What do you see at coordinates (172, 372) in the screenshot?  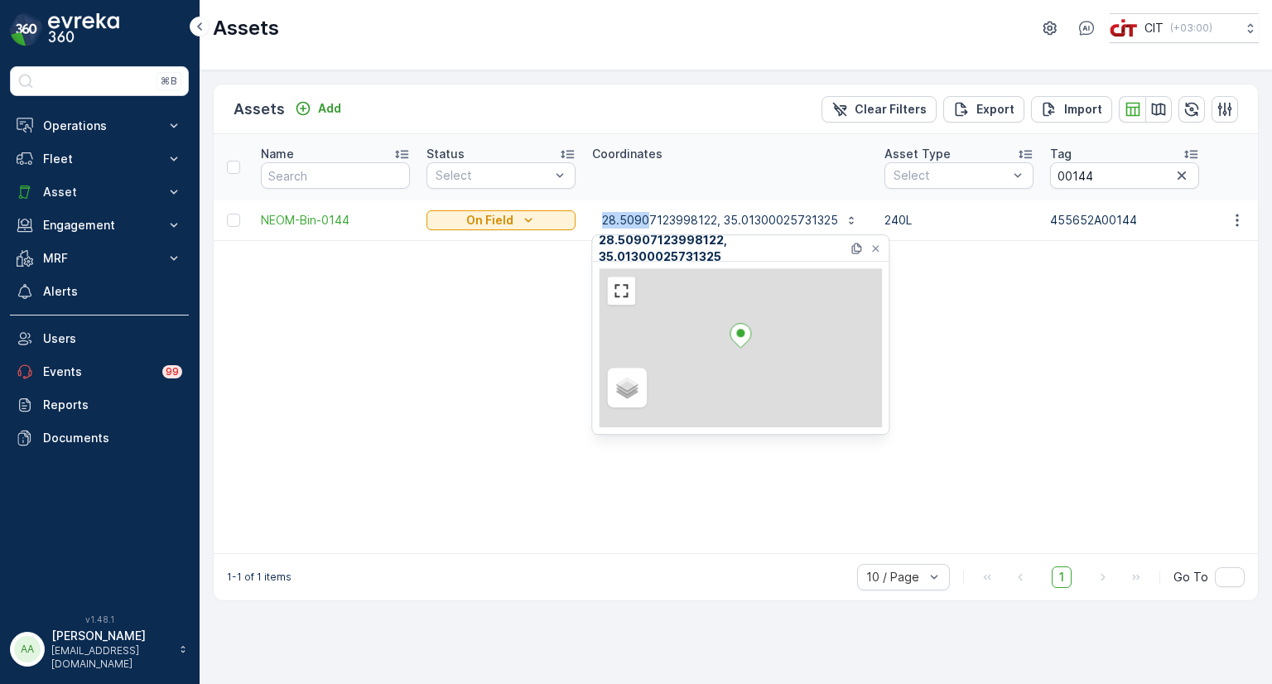 I see `p: 99` at bounding box center [172, 372].